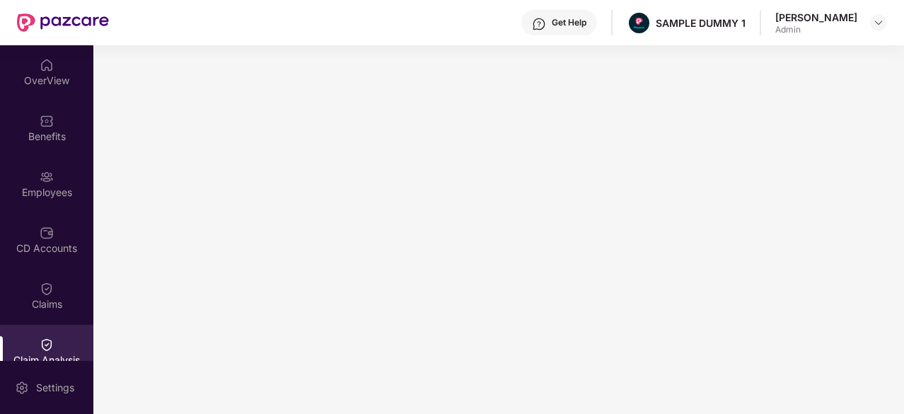 This screenshot has width=904, height=414. What do you see at coordinates (47, 233) in the screenshot?
I see `img: svg+xml;base64,PHN2ZyBpZD0iQ0RfQWNjb3VudHMiIGRhdGEtbmFtZT0iQ0QgQWNjb3VudHMiIHhtbG5zPSJodHRwOi8vd3...` at bounding box center [47, 233].